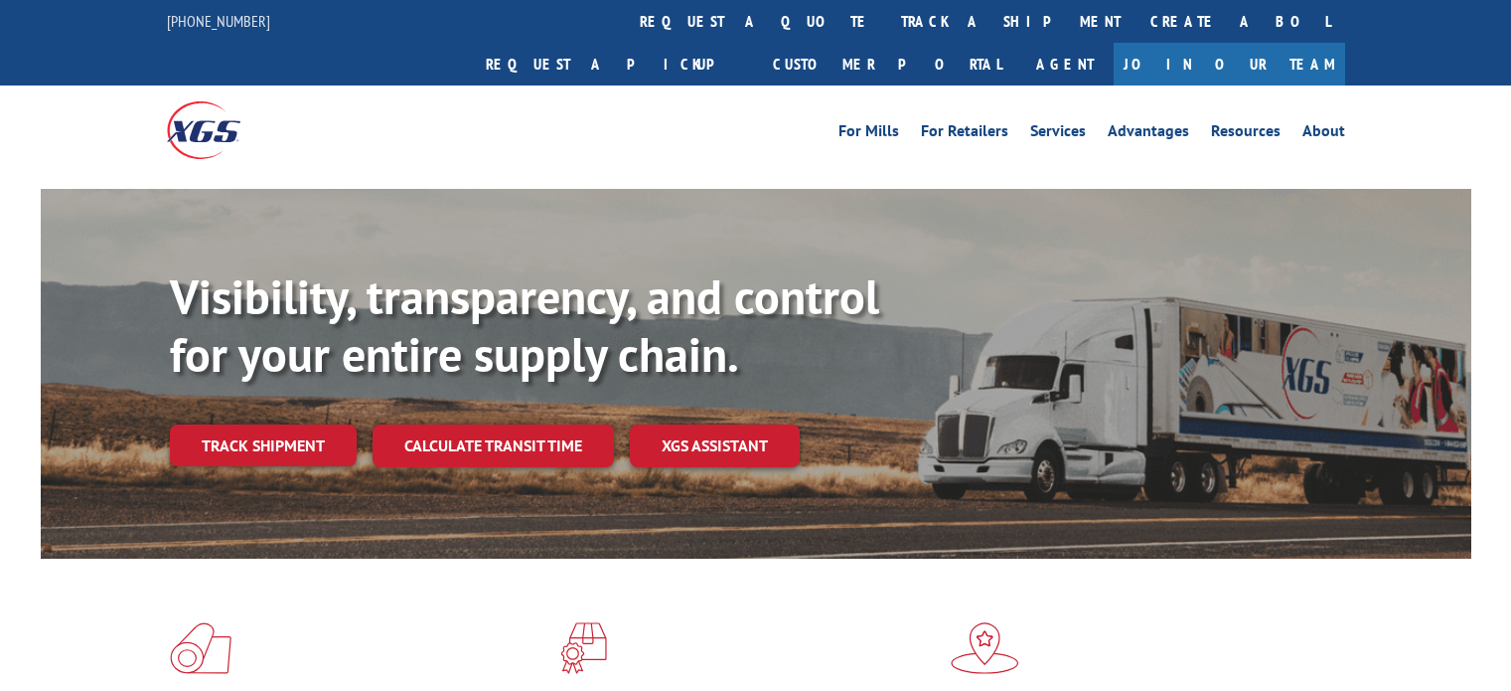 The width and height of the screenshot is (1511, 691). Describe the element at coordinates (887, 64) in the screenshot. I see `a: Customer Portal` at that location.